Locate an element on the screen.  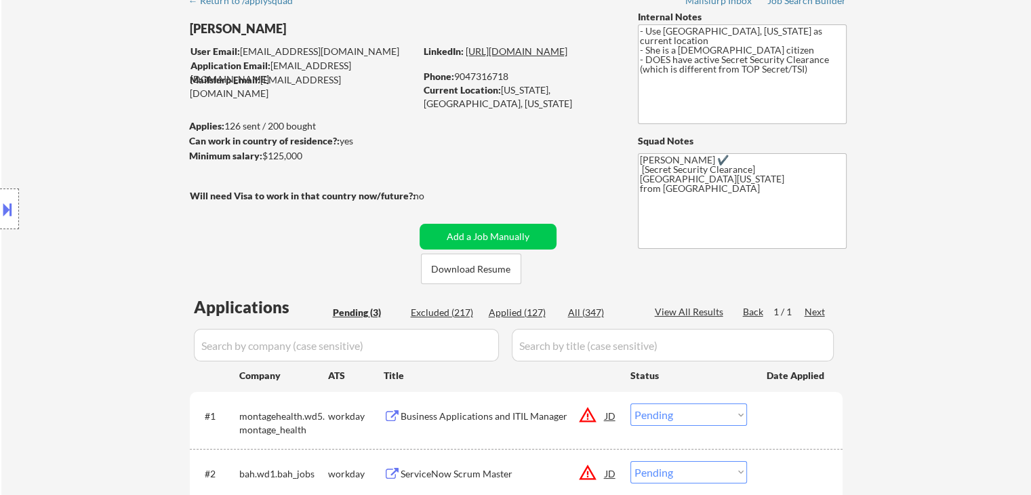
div: Back is located at coordinates (754, 312).